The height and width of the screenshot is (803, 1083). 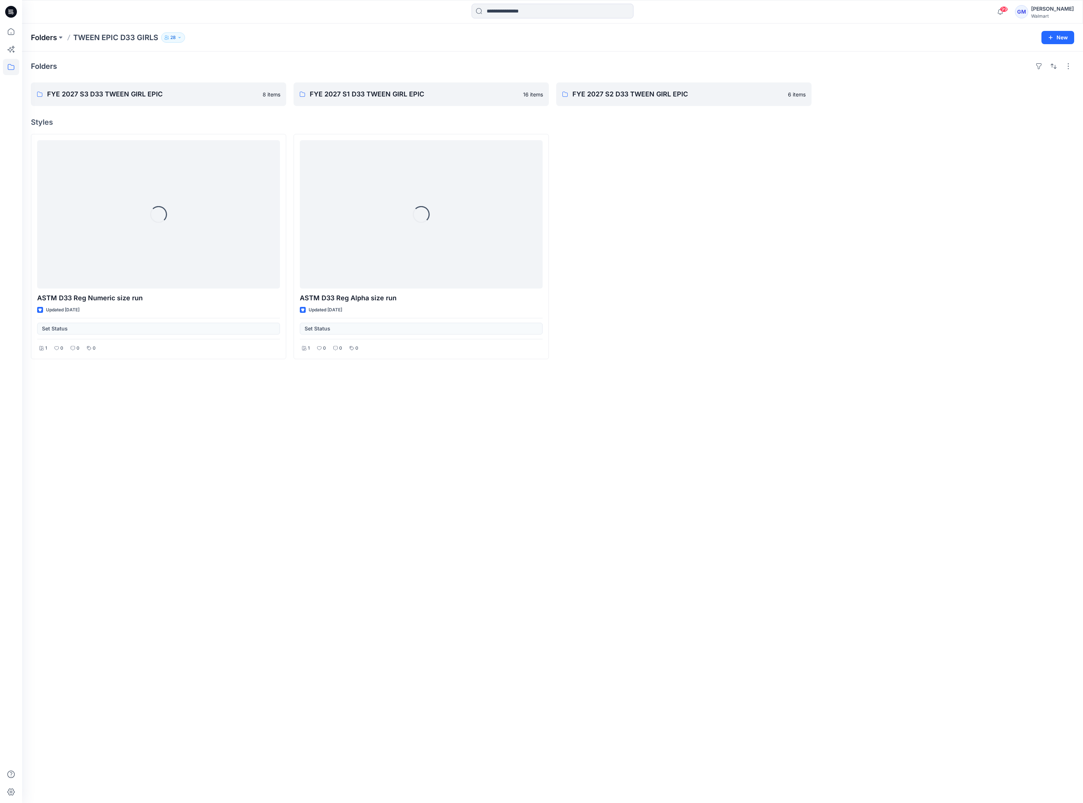 I want to click on span: 99, so click(x=1004, y=9).